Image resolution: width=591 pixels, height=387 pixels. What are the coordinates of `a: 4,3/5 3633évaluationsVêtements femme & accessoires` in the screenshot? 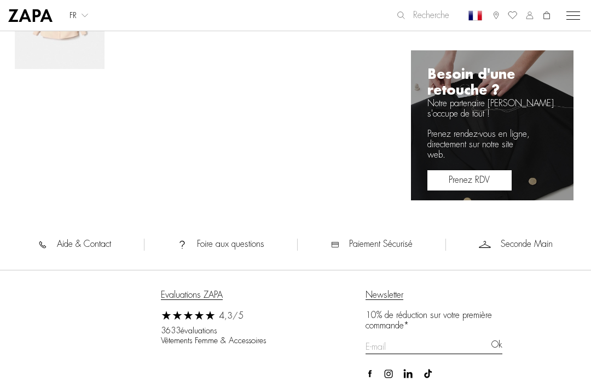 It's located at (219, 328).